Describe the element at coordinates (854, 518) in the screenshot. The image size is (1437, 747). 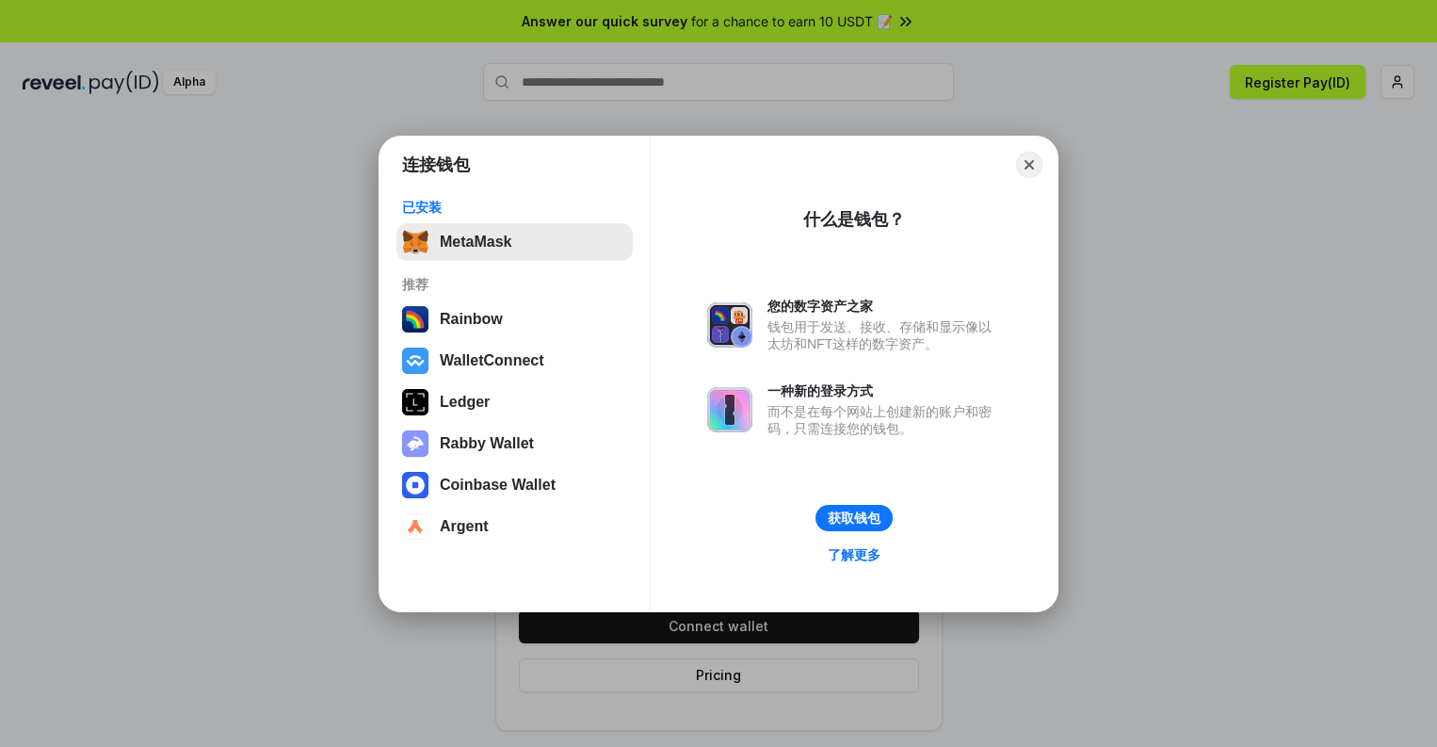
I see `div: 获取钱包` at that location.